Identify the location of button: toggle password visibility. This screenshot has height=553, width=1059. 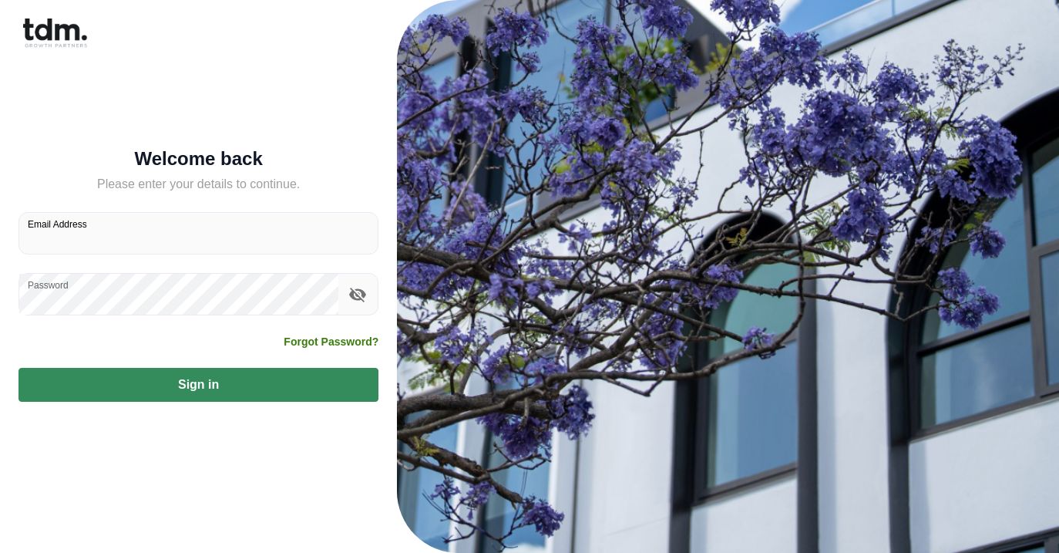
(358, 295).